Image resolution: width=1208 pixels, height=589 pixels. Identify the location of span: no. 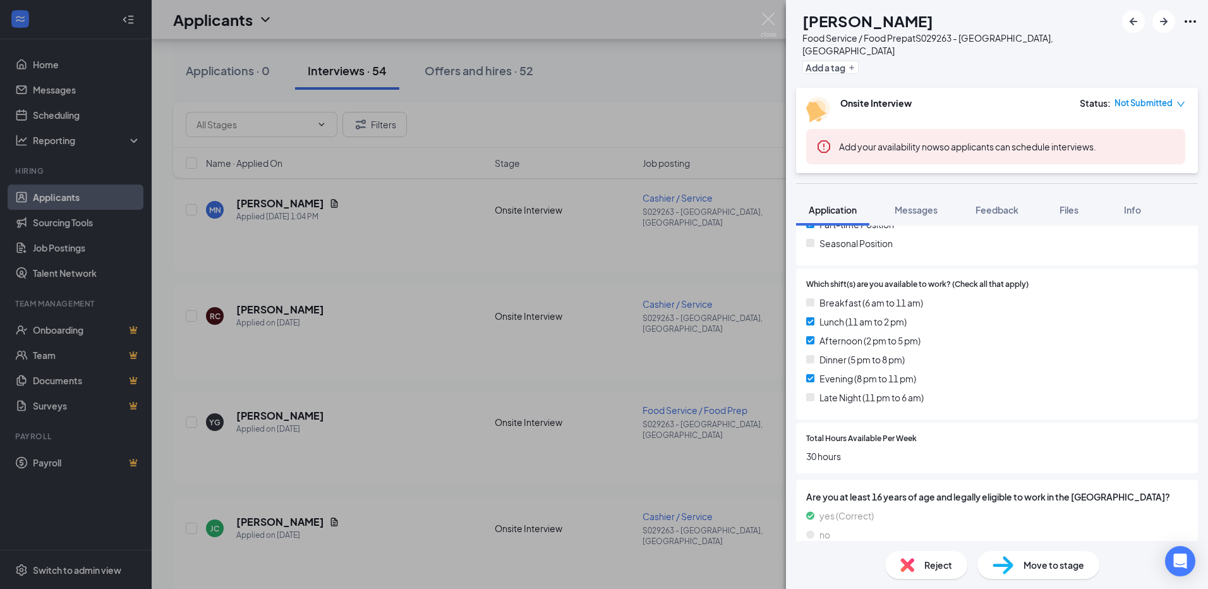
(825, 535).